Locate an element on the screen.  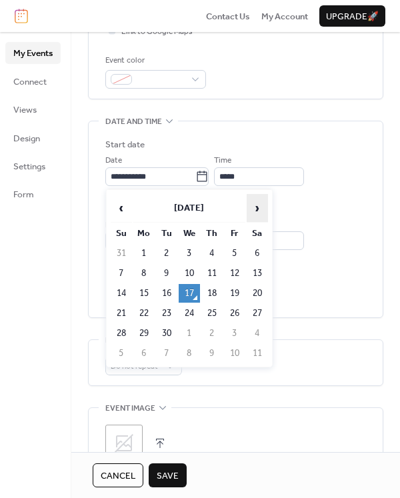
a: Connect is located at coordinates (33, 81).